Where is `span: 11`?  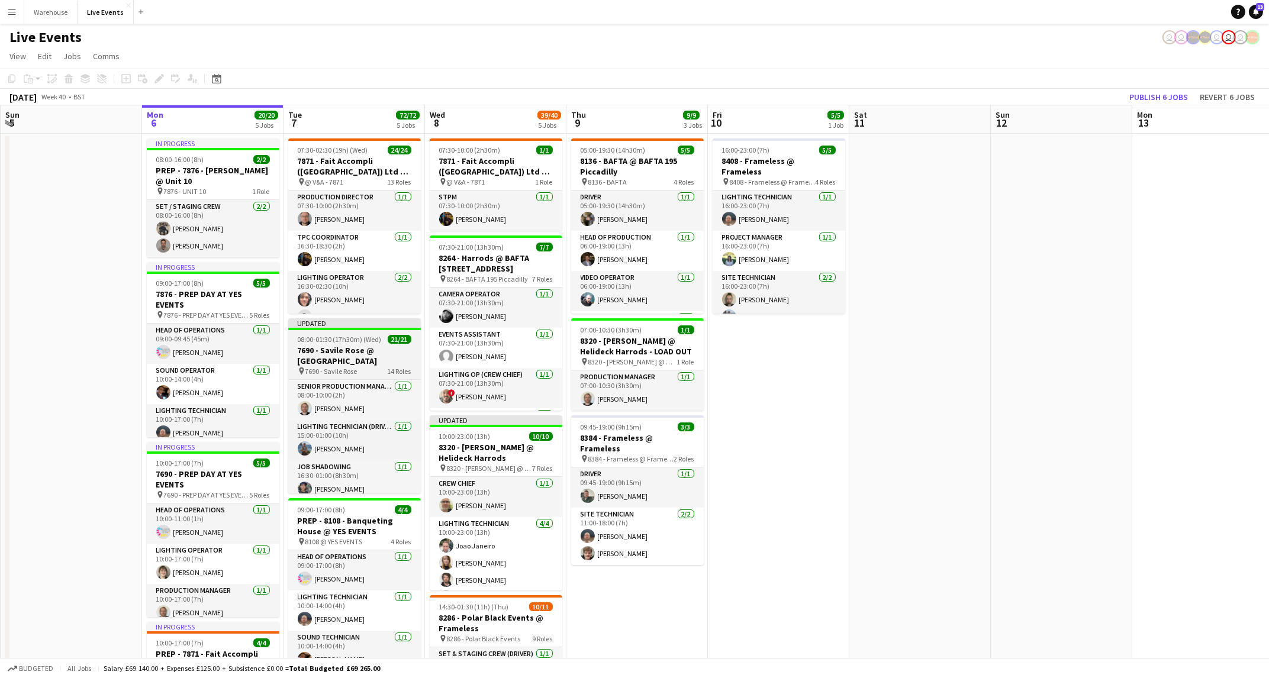
span: 11 is located at coordinates (860, 123).